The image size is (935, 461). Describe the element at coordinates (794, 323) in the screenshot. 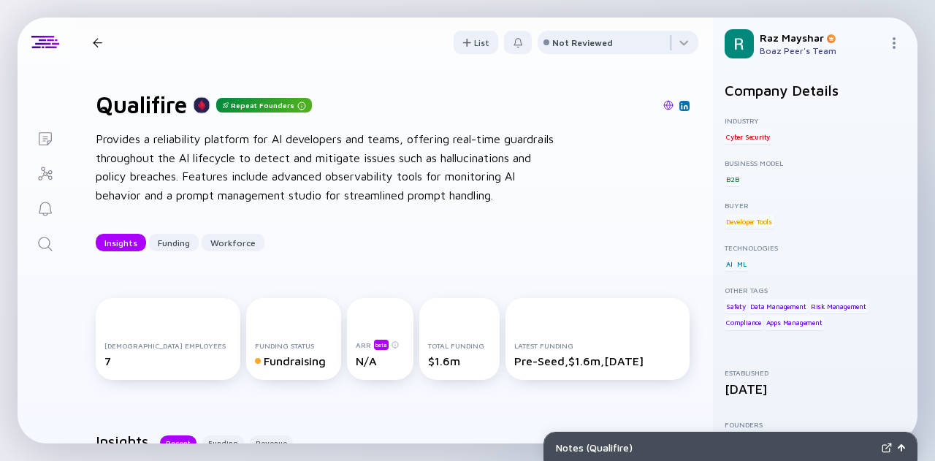

I see `div: Apps Management` at that location.